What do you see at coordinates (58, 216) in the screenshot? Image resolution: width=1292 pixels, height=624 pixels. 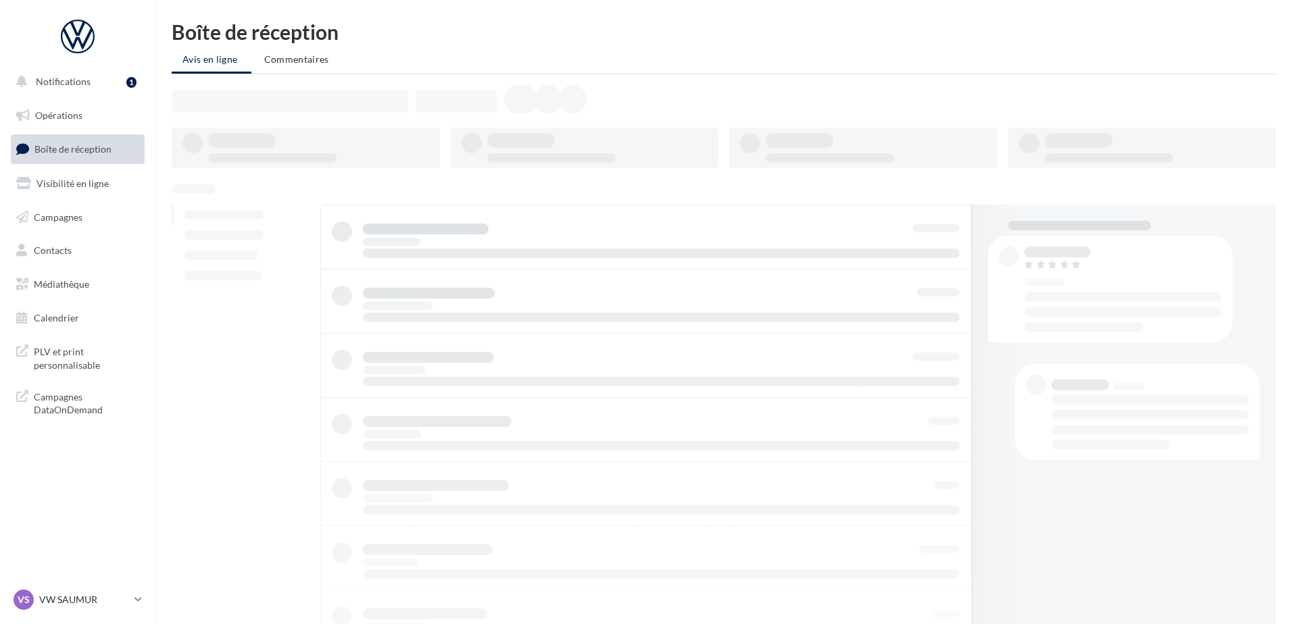 I see `span: Campagnes` at bounding box center [58, 216].